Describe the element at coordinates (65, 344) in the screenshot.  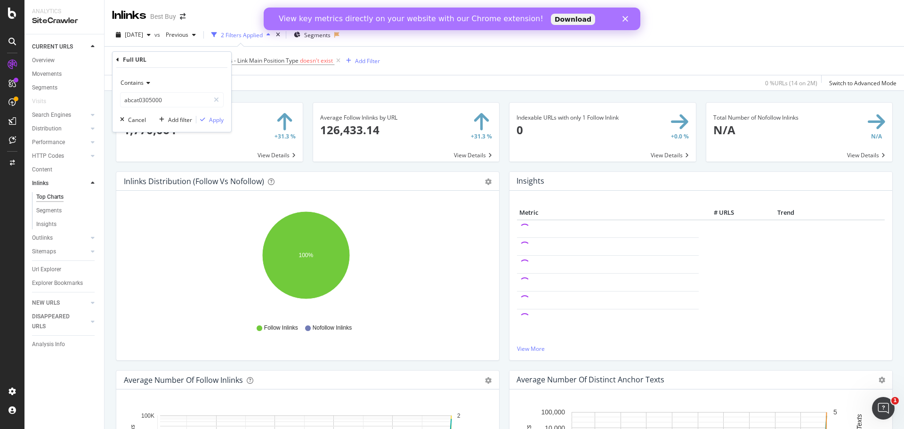
I see `a: Analysis Info` at that location.